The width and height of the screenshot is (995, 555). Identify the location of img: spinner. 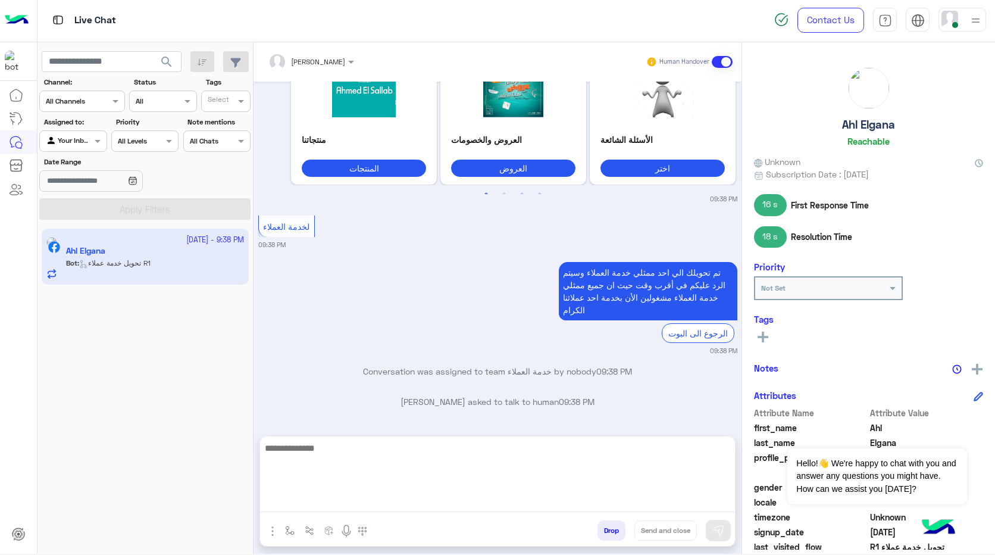
(781, 20).